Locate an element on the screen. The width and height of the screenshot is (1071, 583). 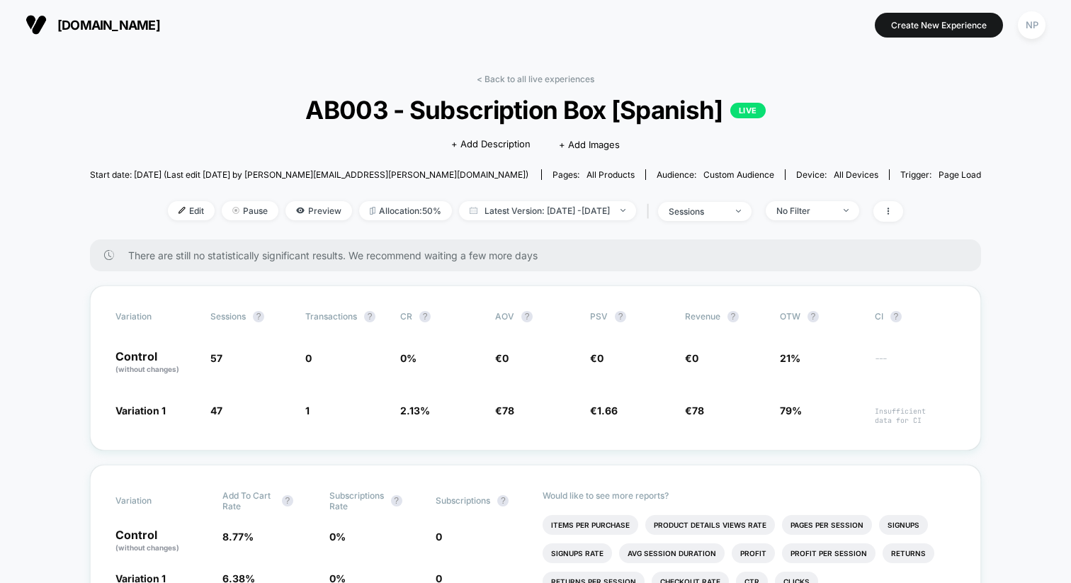
span: Add To Cart Rate is located at coordinates (249, 501).